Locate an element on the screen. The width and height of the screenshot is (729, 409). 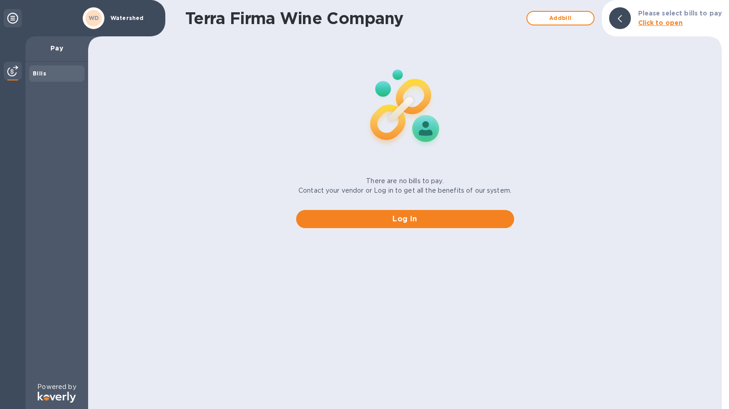
p: There are no bills to pay. Contact your vendor or Log in to get all the benefits of our system. is located at coordinates (405, 186).